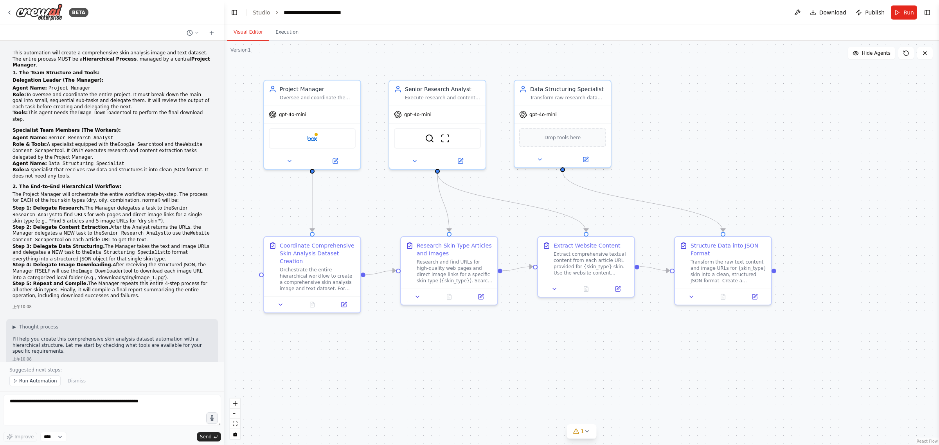 This screenshot has height=445, width=939. I want to click on button: Start a new chat, so click(212, 33).